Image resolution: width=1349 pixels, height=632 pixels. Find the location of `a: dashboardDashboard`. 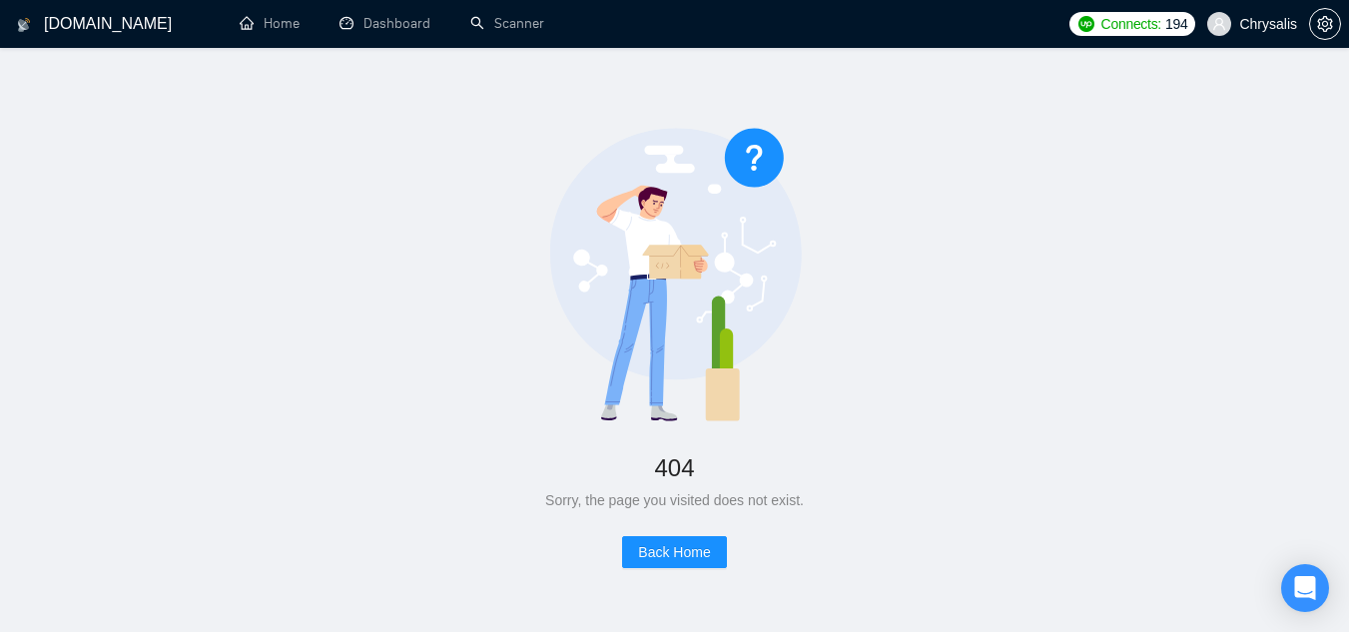

a: dashboardDashboard is located at coordinates (385, 23).